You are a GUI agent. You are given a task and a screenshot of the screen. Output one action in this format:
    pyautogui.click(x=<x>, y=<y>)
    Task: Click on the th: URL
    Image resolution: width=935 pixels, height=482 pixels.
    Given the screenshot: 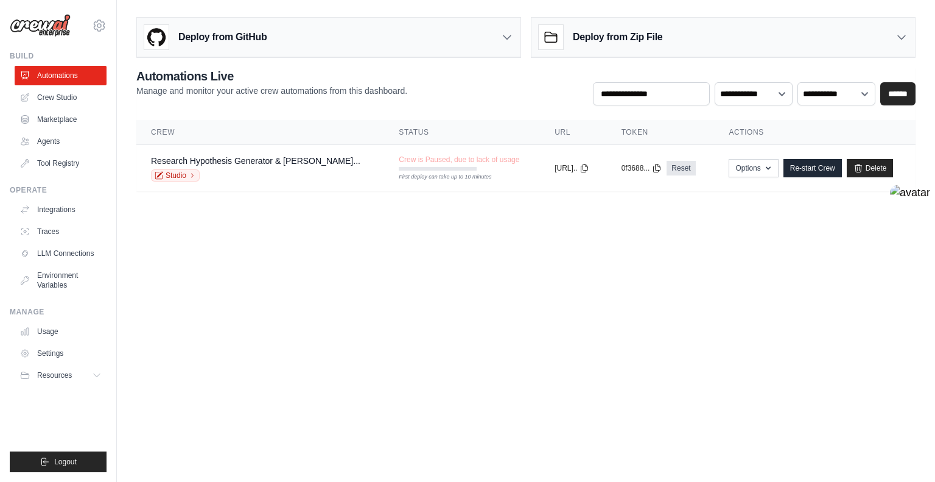 What is the action you would take?
    pyautogui.click(x=573, y=132)
    